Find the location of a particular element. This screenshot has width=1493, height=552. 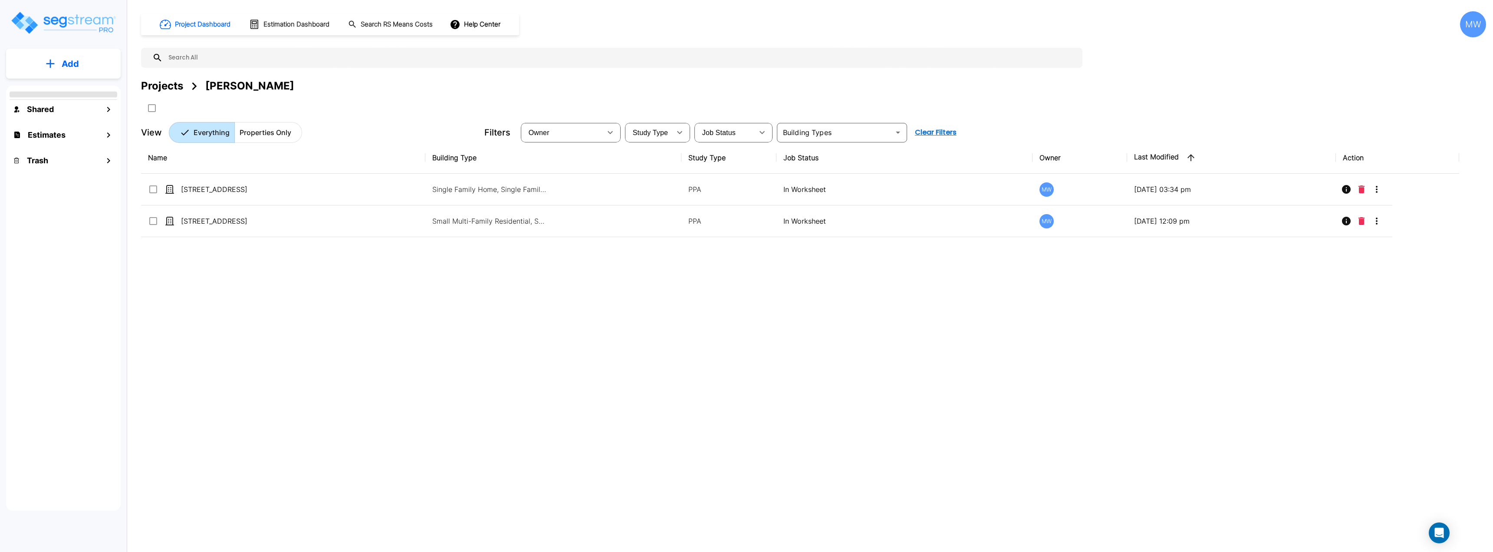

img: Logo is located at coordinates (63, 23).